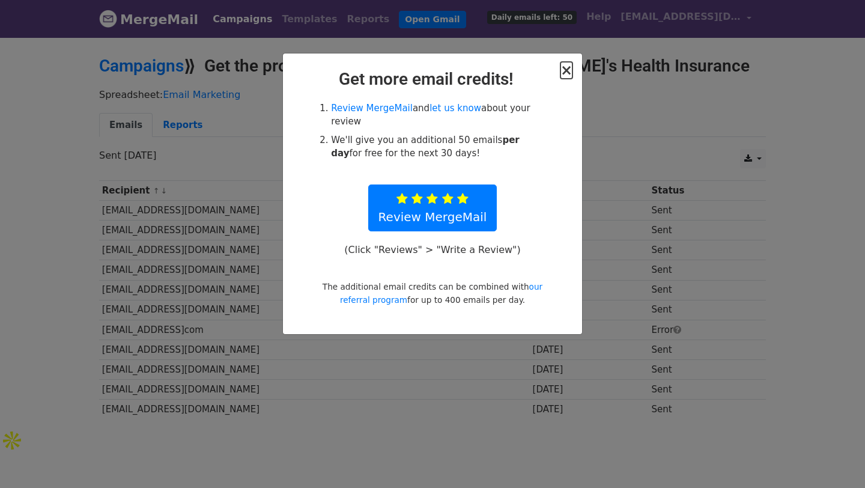 This screenshot has width=865, height=488. Describe the element at coordinates (432, 293) in the screenshot. I see `small: The additional email credits can be combined with for up to 400 emails per day.` at that location.